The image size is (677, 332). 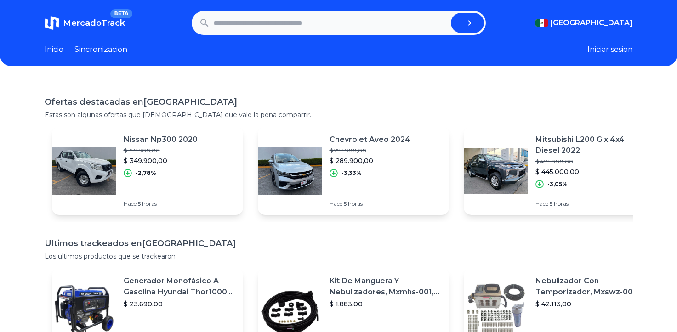 I want to click on p: Nebulizador Con Temporizador, Mxswz-009, 50m, 40 Boquillas, so click(x=591, y=287).